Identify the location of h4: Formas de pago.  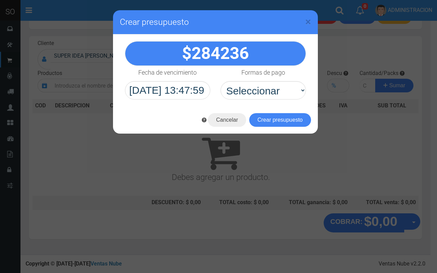
(263, 73).